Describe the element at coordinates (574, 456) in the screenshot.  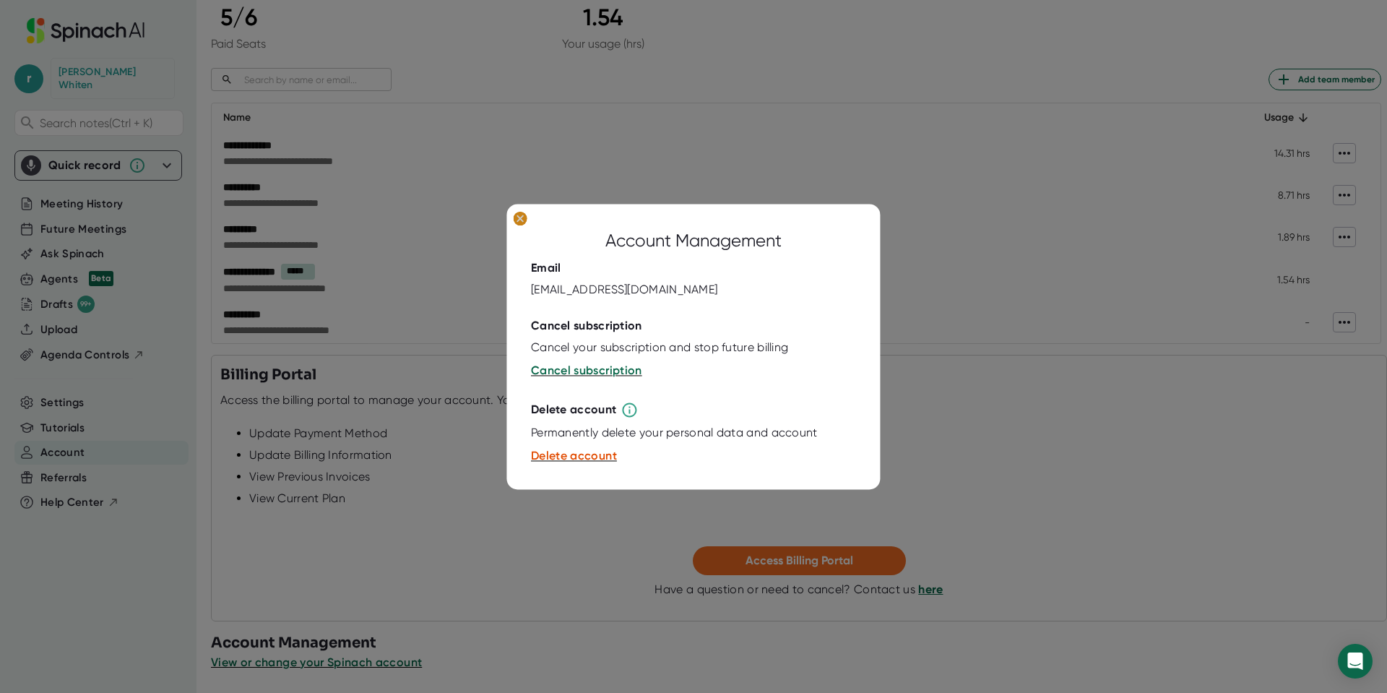
I see `span: Delete account` at that location.